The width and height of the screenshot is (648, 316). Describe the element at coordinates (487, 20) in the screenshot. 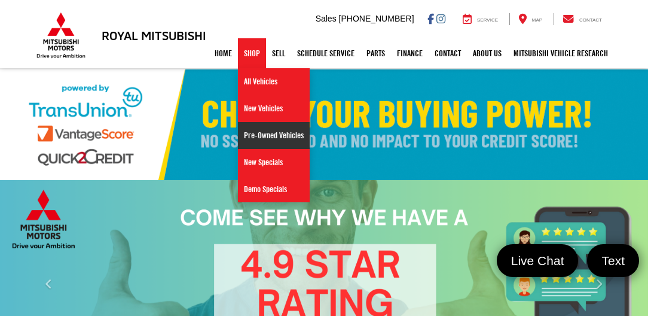

I see `span: Service` at that location.